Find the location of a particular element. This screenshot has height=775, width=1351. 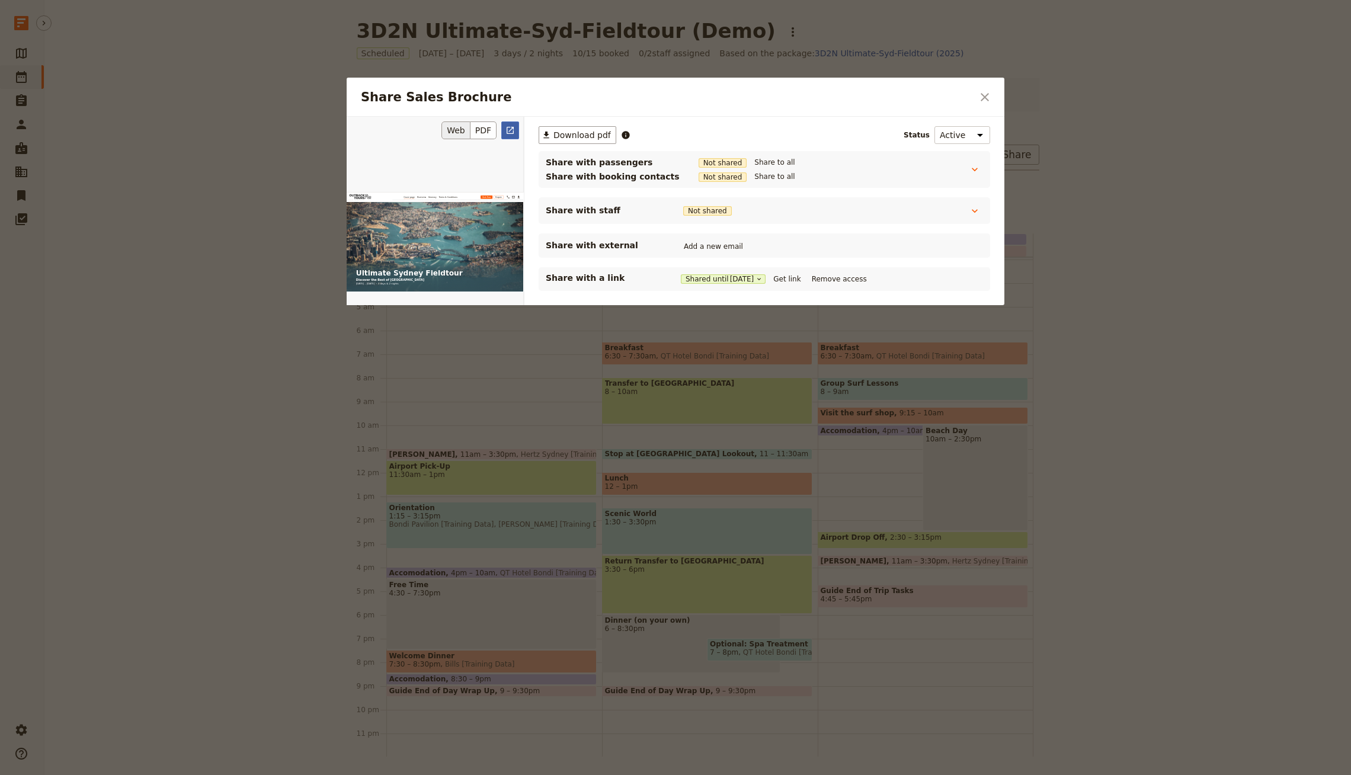

h2: Share Sales Brochure is located at coordinates (667, 97).